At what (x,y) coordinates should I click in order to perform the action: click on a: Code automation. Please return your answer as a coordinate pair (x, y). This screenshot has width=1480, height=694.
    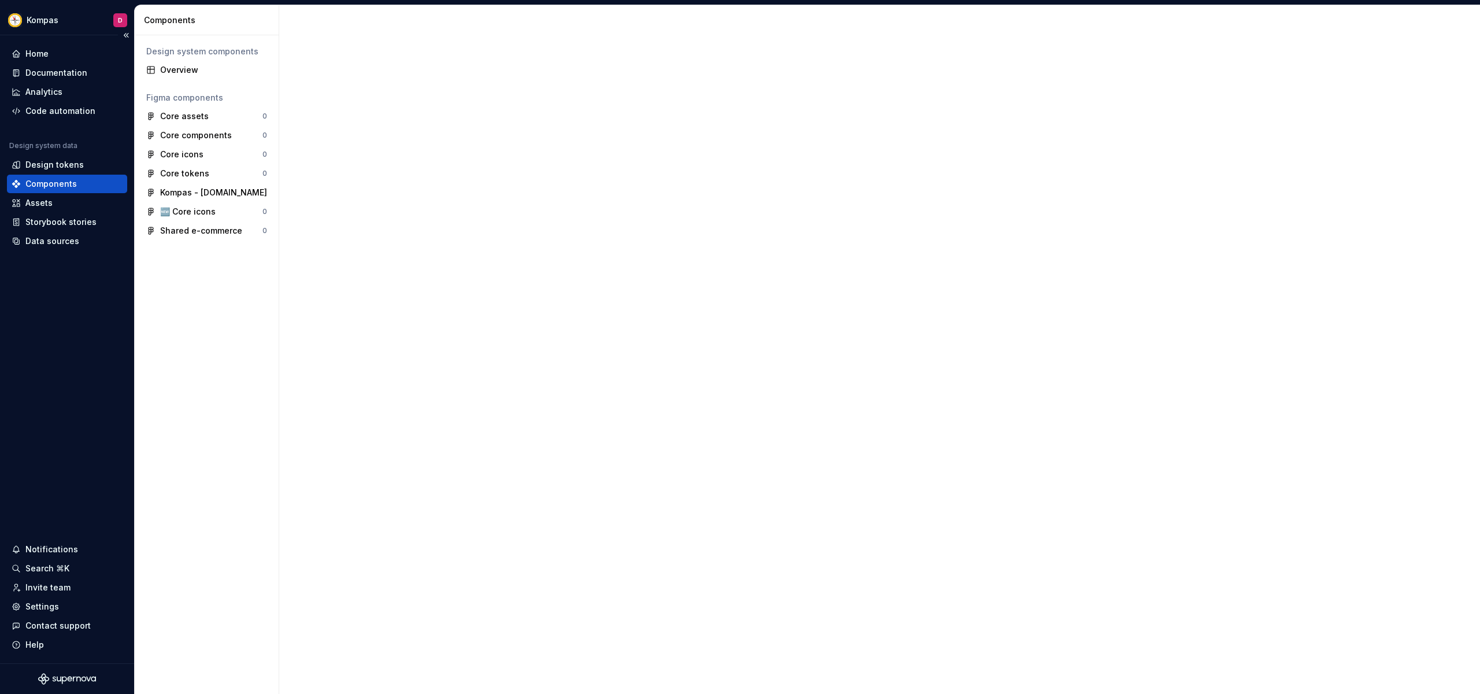
    Looking at the image, I should click on (67, 111).